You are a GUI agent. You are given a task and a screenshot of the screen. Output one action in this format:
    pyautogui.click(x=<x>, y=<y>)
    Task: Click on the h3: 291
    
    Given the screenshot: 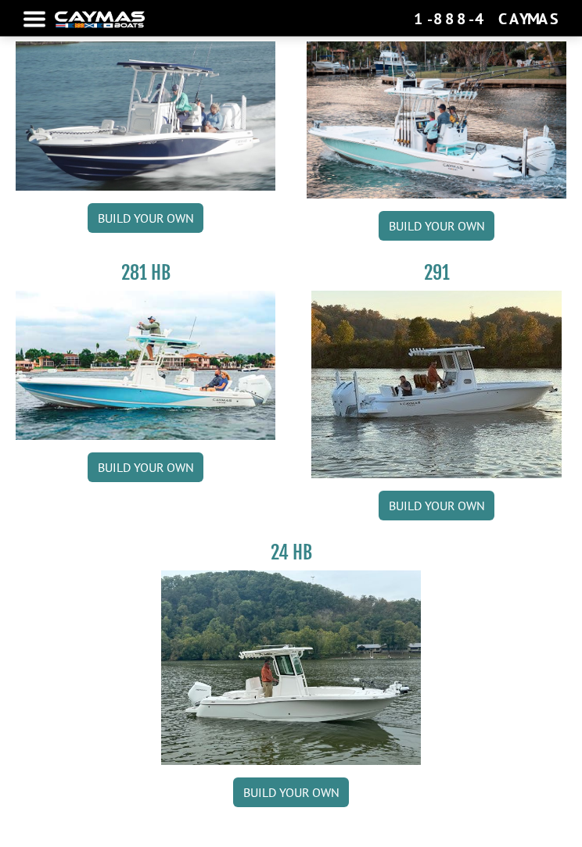 What is the action you would take?
    pyautogui.click(x=436, y=274)
    